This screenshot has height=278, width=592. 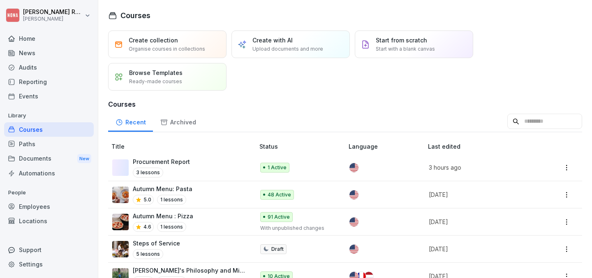 What do you see at coordinates (49, 193) in the screenshot?
I see `p: People` at bounding box center [49, 193].